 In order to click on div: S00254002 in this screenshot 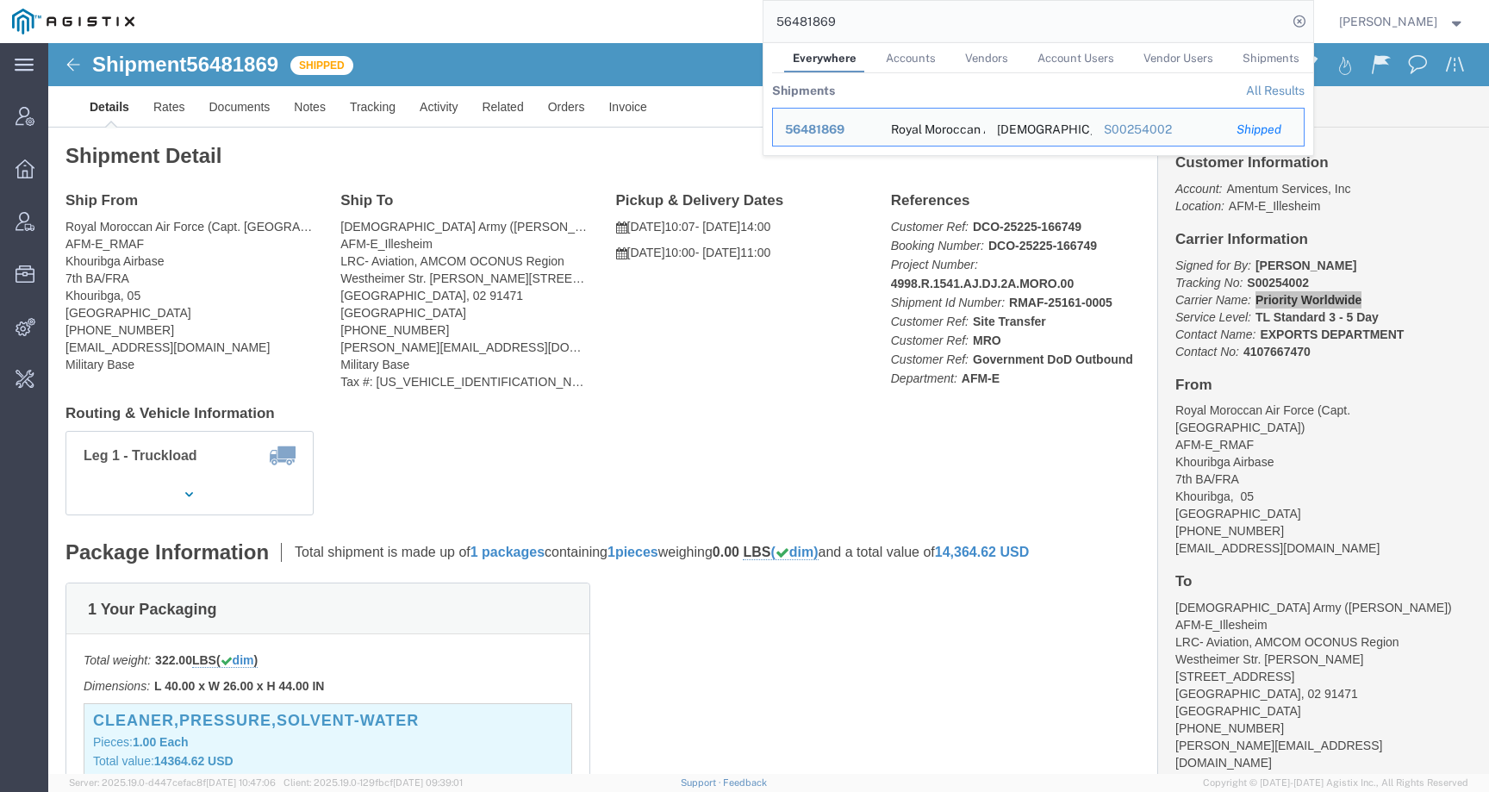, I will do `click(1157, 129)`.